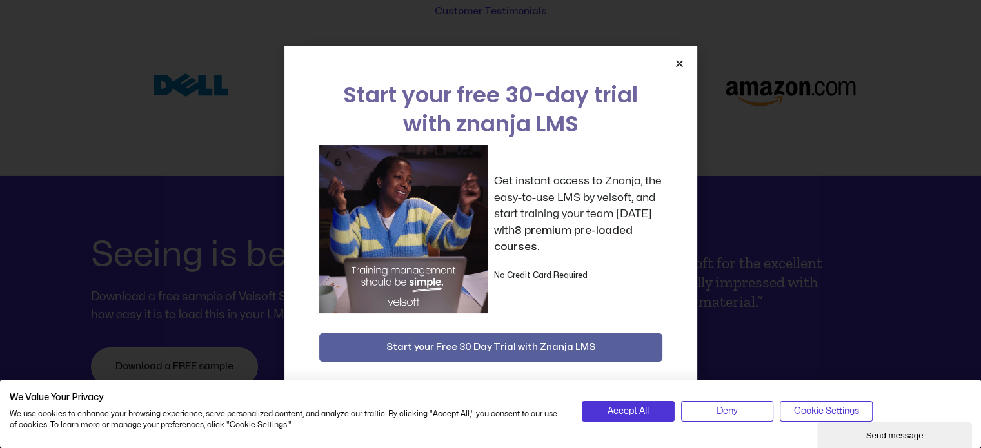 Image resolution: width=981 pixels, height=448 pixels. Describe the element at coordinates (563, 239) in the screenshot. I see `strong: 8 premium pre-loaded courses` at that location.